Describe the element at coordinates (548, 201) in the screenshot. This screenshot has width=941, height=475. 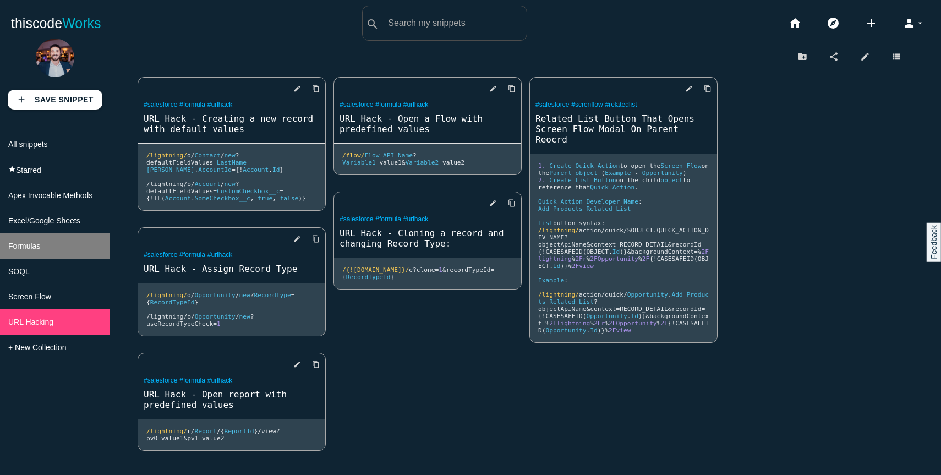
I see `span: Quick` at that location.